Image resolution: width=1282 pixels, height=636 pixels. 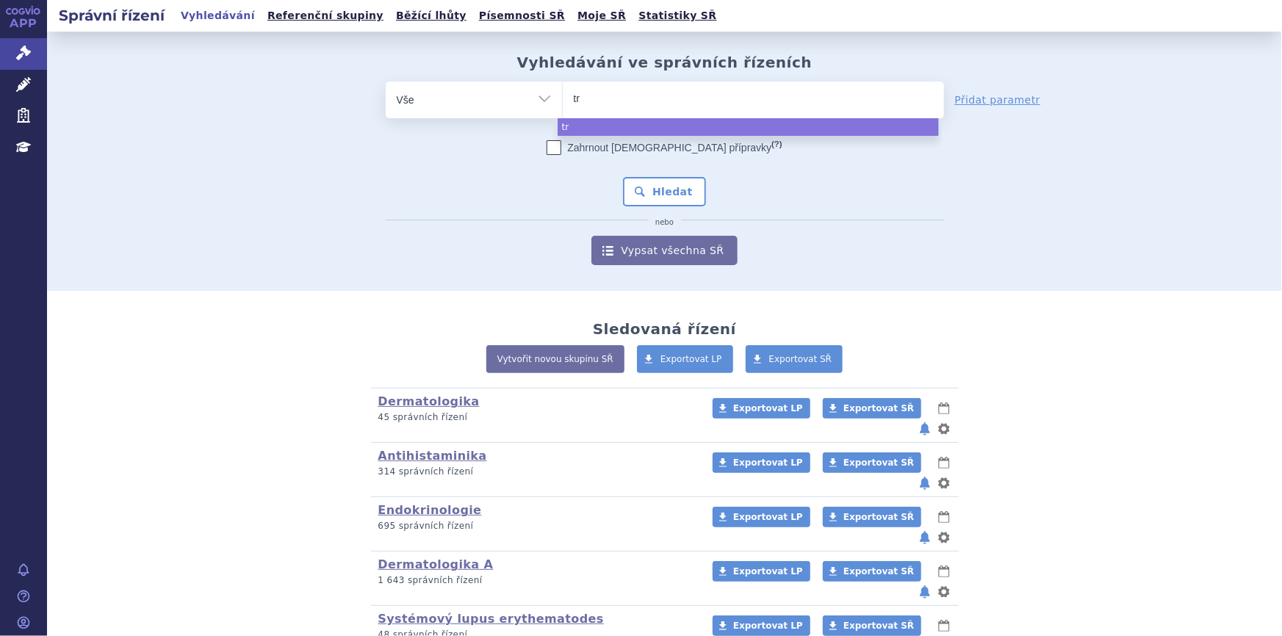 What do you see at coordinates (664, 251) in the screenshot?
I see `a: Vypsat všechna SŘ` at bounding box center [664, 251].